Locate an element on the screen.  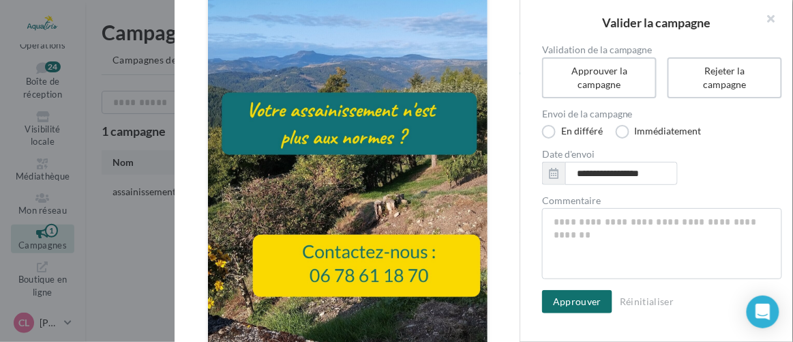
button: Approuver is located at coordinates (577, 301).